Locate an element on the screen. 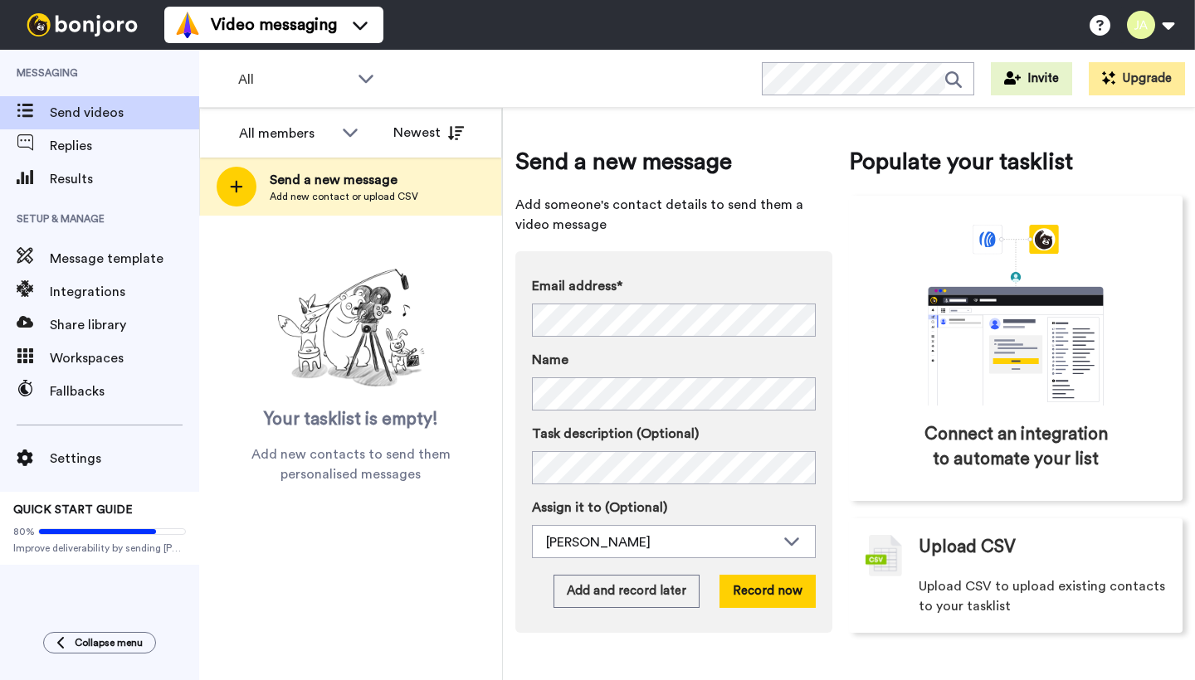 Image resolution: width=1195 pixels, height=680 pixels. span: Settings is located at coordinates (124, 459).